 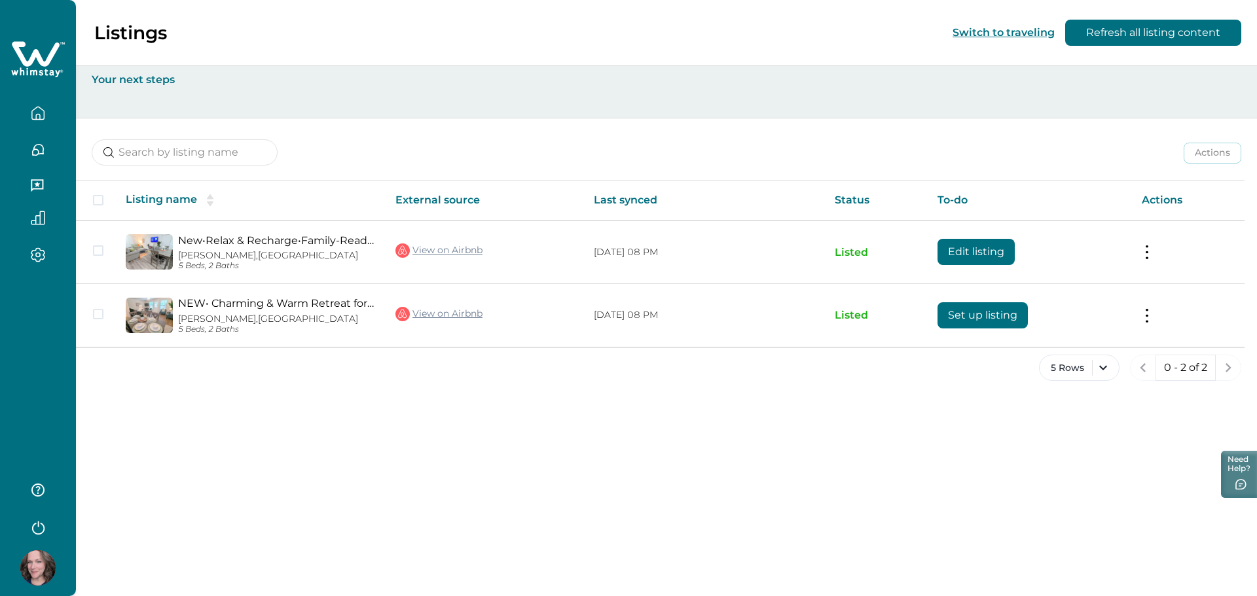 I want to click on th: Actions, so click(x=1188, y=200).